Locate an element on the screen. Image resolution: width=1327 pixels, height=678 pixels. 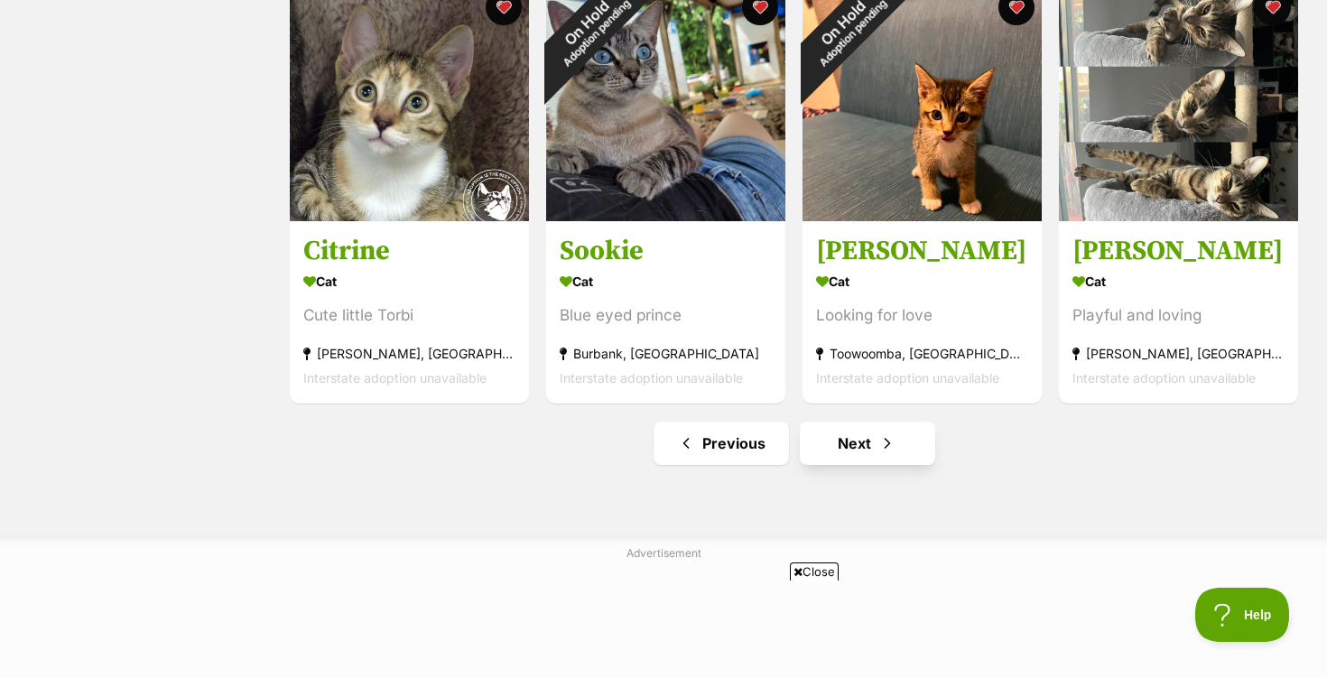
a: Previous page is located at coordinates (721, 443).